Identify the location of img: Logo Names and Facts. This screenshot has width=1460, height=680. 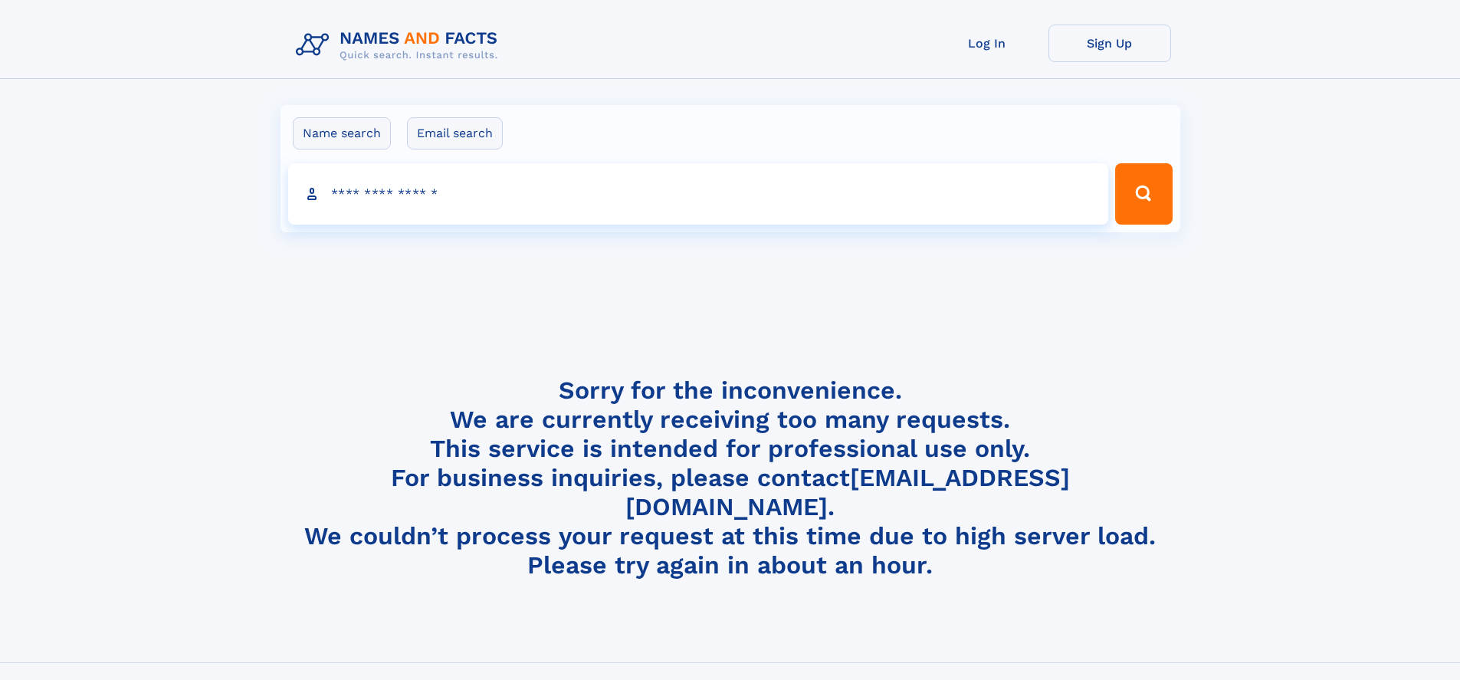
(400, 45).